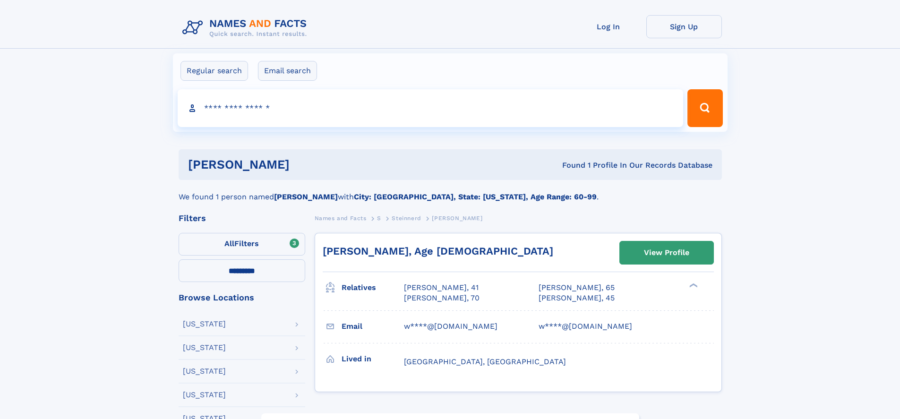 The height and width of the screenshot is (419, 900). What do you see at coordinates (667, 253) in the screenshot?
I see `div: View Profile` at bounding box center [667, 253].